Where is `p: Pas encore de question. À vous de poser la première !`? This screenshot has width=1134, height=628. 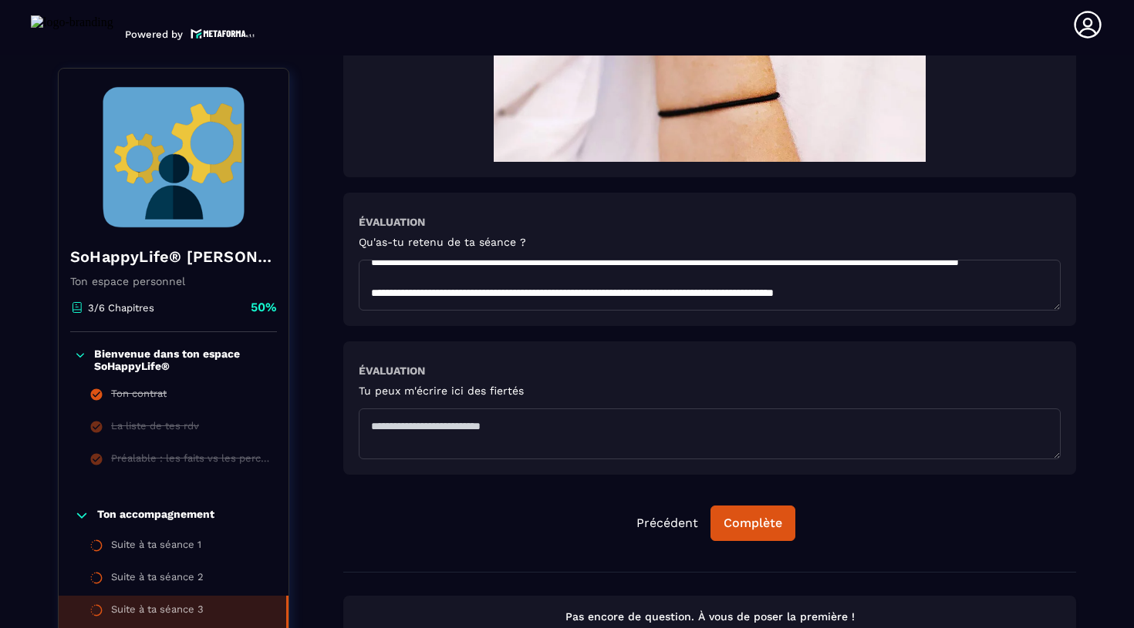
p: Pas encore de question. À vous de poser la première ! is located at coordinates (709, 617).